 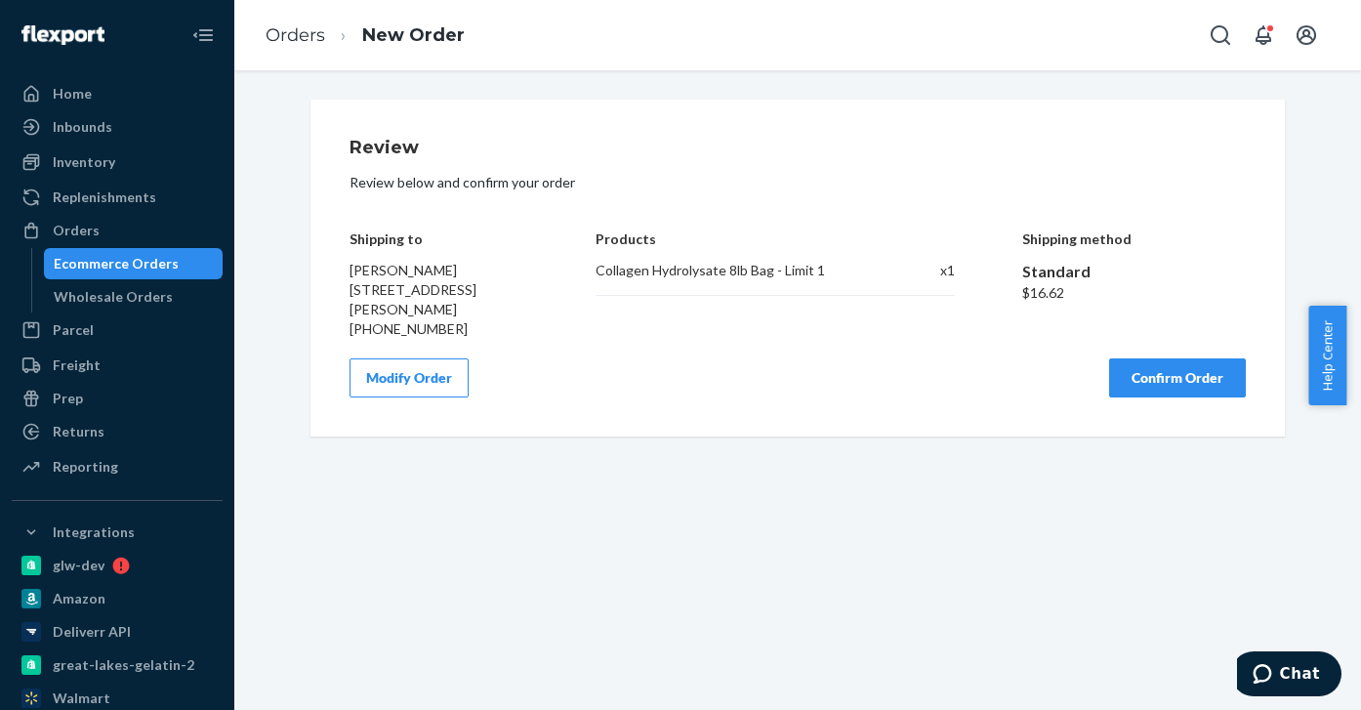 I want to click on div: Home, so click(x=72, y=94).